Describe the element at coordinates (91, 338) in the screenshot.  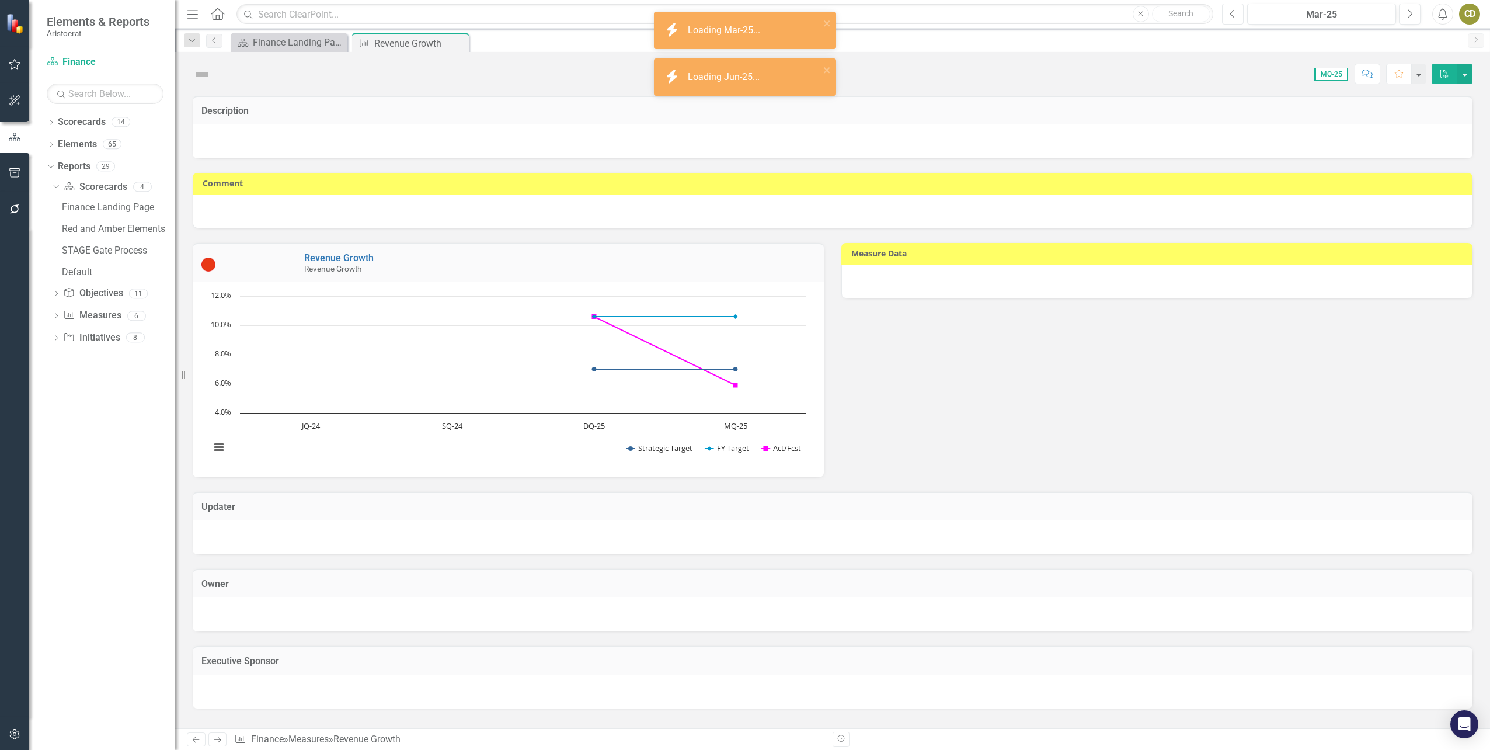
I see `a: Initiatives` at that location.